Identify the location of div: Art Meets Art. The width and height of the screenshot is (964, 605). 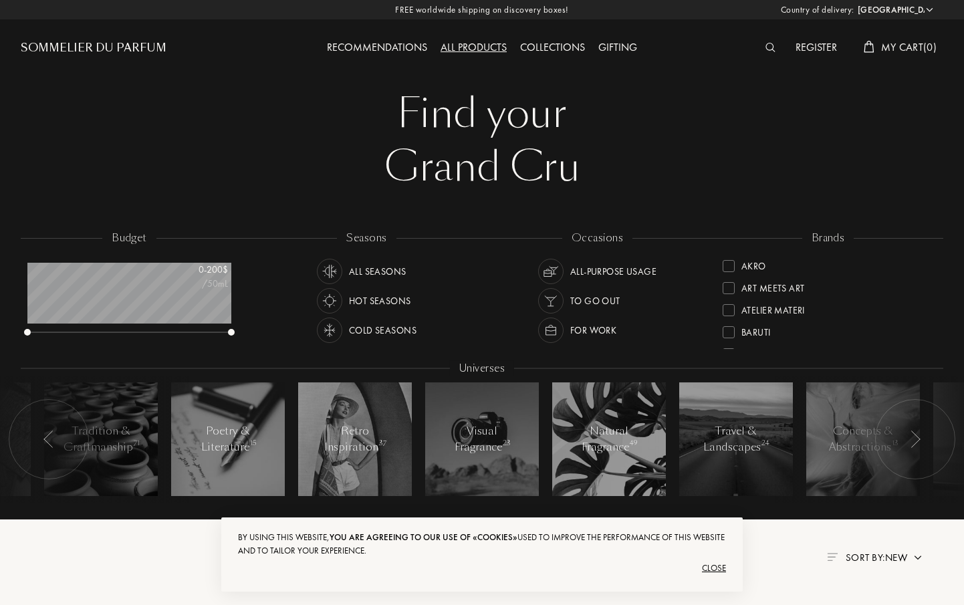
(772, 285).